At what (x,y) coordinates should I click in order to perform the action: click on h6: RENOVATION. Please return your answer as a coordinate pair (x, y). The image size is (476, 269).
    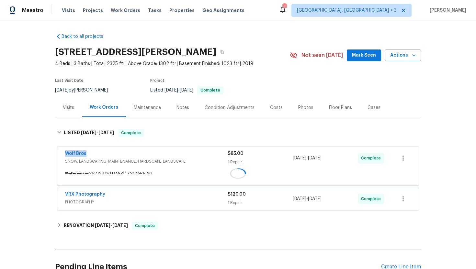
    Looking at the image, I should click on (96, 226).